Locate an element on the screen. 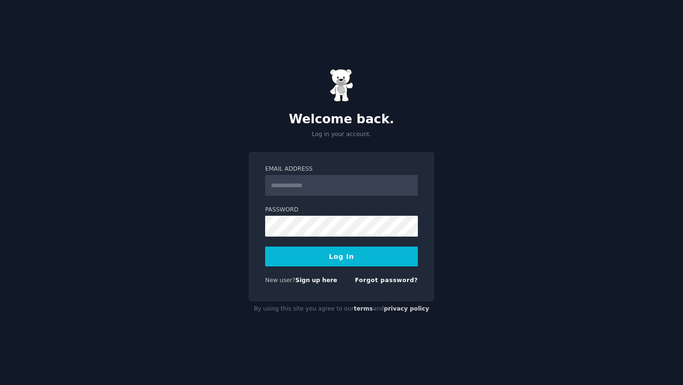 The image size is (683, 385). label: Password is located at coordinates (342, 210).